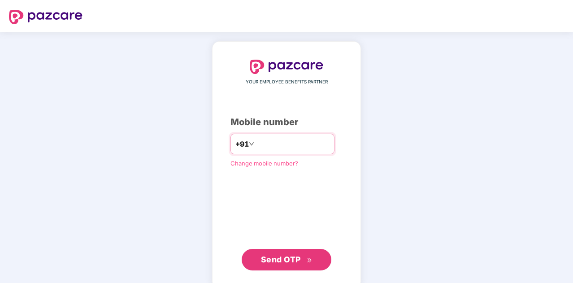  Describe the element at coordinates (264, 163) in the screenshot. I see `span: Change mobile number?` at that location.